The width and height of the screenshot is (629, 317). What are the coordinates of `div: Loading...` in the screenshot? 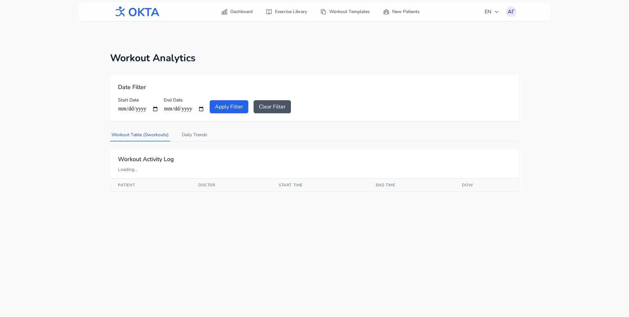 It's located at (315, 170).